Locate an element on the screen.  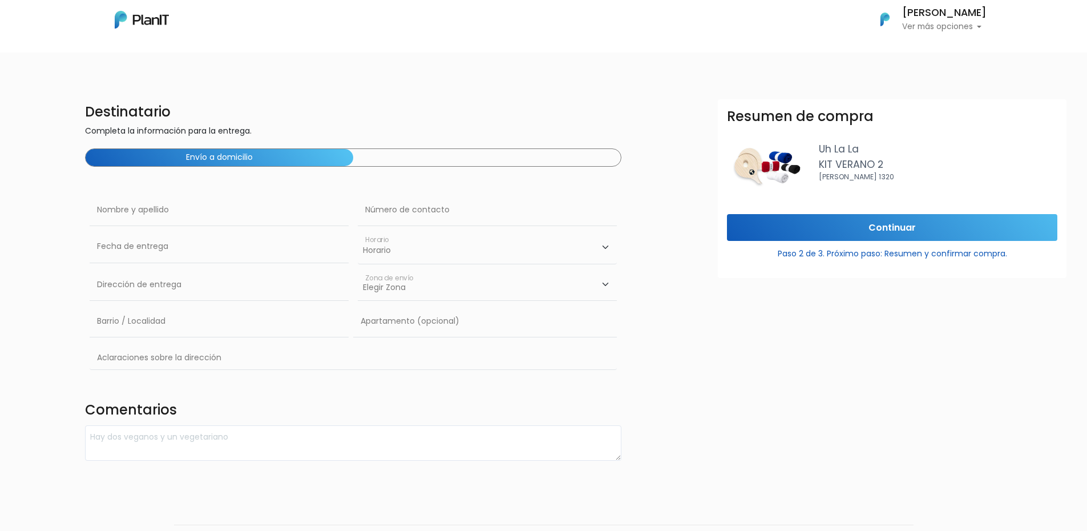
img: Captura_de_pantalla_2025-09-04_164953.png is located at coordinates (768, 164).